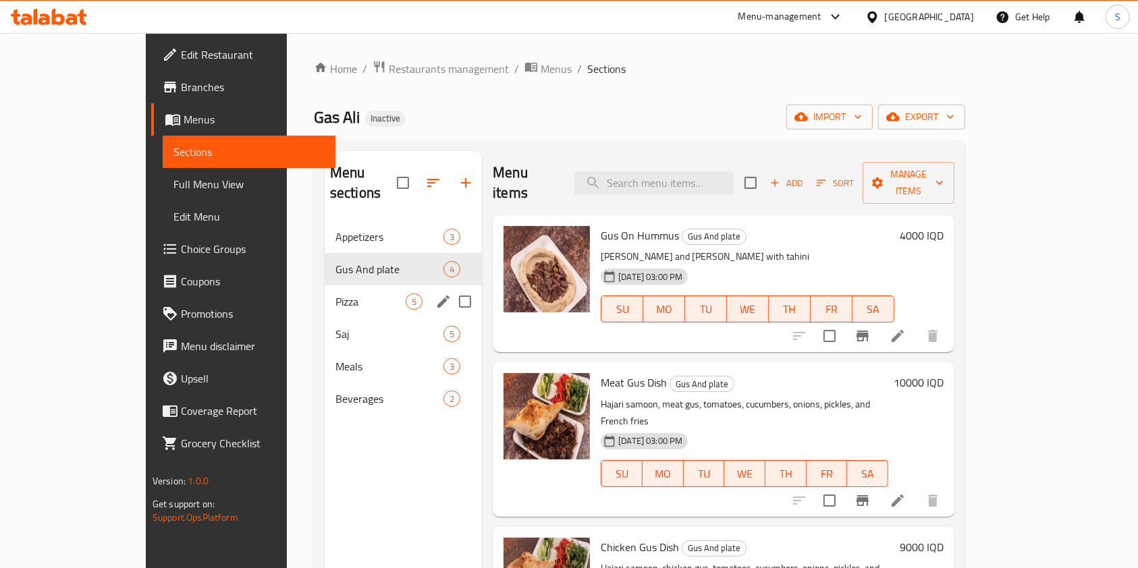 This screenshot has width=1138, height=568. I want to click on span: Gus On Hummus, so click(640, 236).